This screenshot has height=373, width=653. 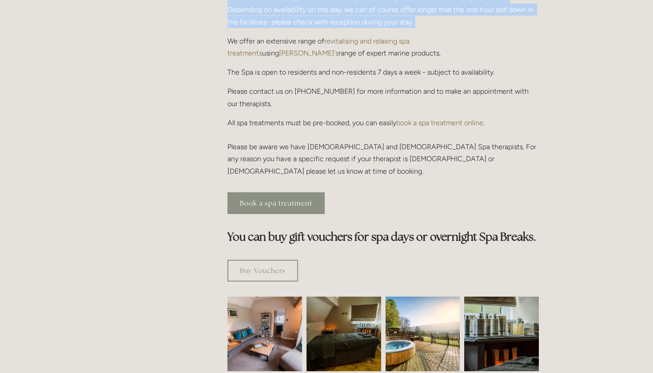 What do you see at coordinates (423, 334) in the screenshot?
I see `img: Outdoor jacuzzi with a view of the Peak District, Losehill House Hotel and Spa` at bounding box center [423, 334].